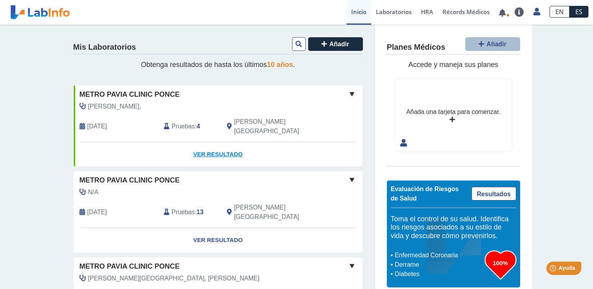  I want to click on a: ES, so click(579, 12).